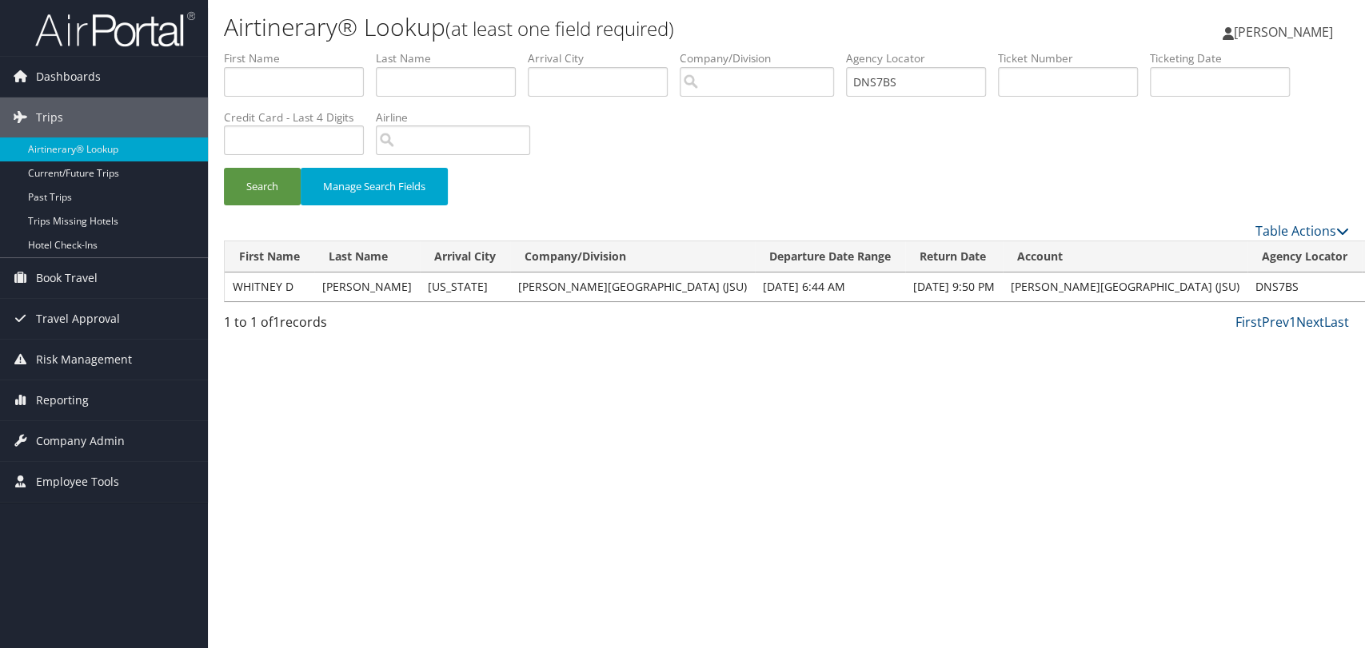 This screenshot has height=648, width=1365. Describe the element at coordinates (367, 257) in the screenshot. I see `th: Last Name: activate to sort column ascending` at that location.